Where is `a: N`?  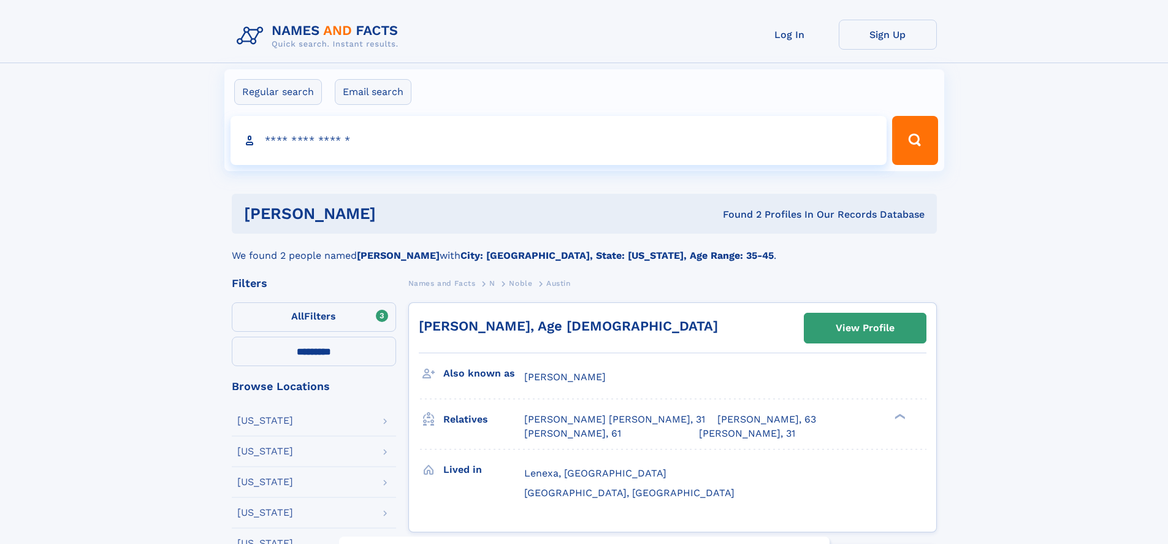
a: N is located at coordinates (492, 283).